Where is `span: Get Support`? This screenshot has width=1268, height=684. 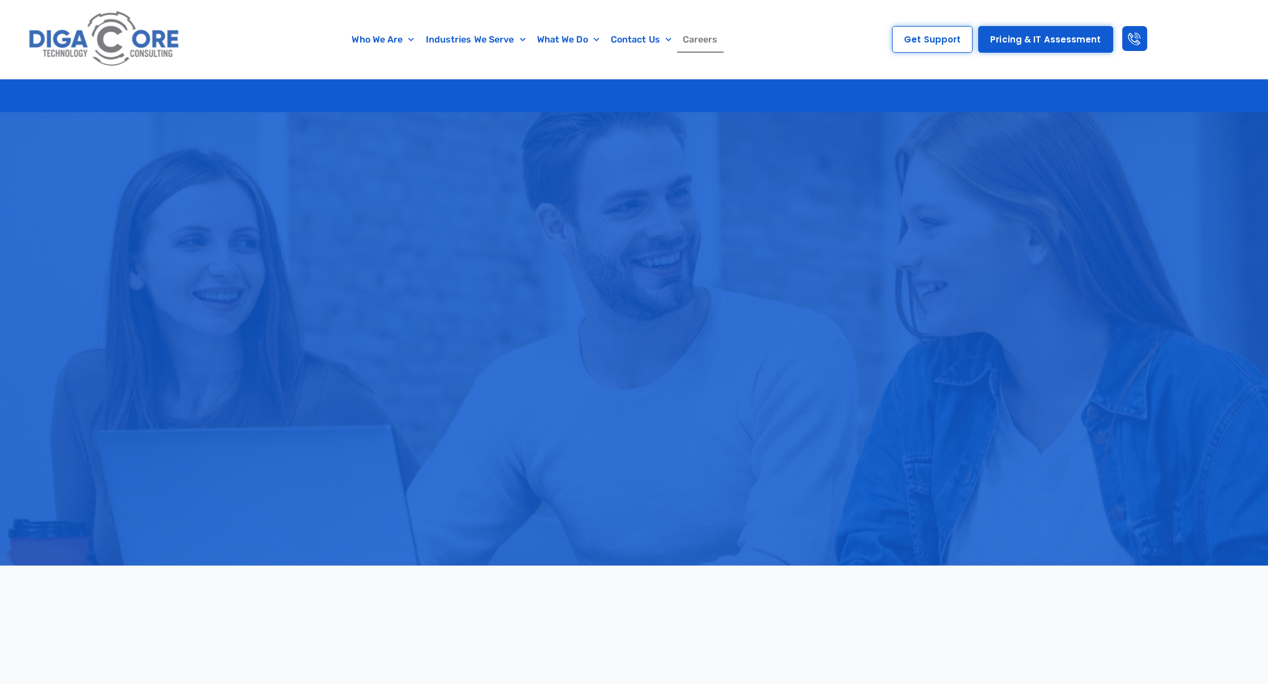 span: Get Support is located at coordinates (932, 39).